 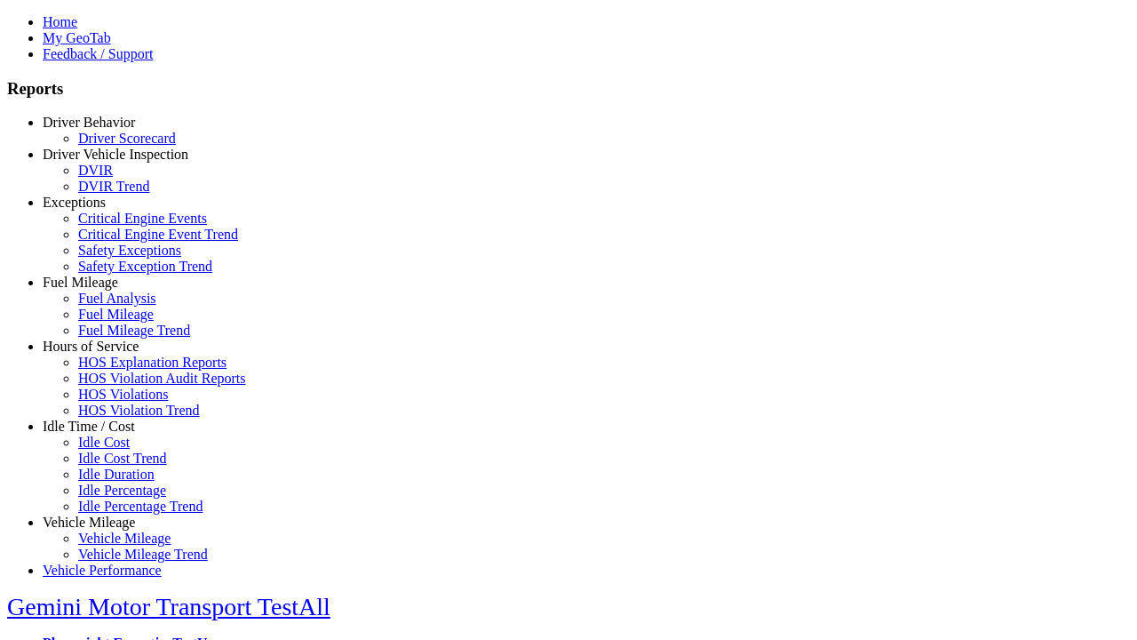 What do you see at coordinates (127, 138) in the screenshot?
I see `a: Driver Scorecard` at bounding box center [127, 138].